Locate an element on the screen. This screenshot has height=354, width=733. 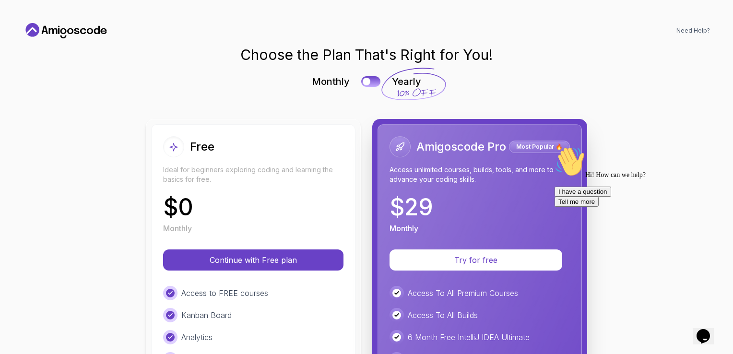
p: $ 29 is located at coordinates (411, 207).